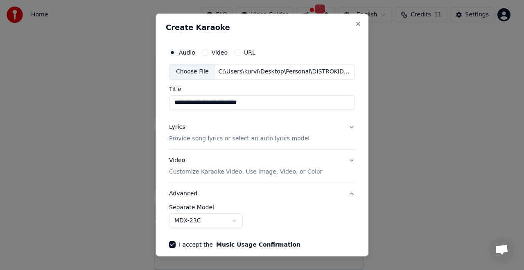  I want to click on button: VideoCustomize Karaoke Video: Use Image, Video, or Color, so click(262, 166).